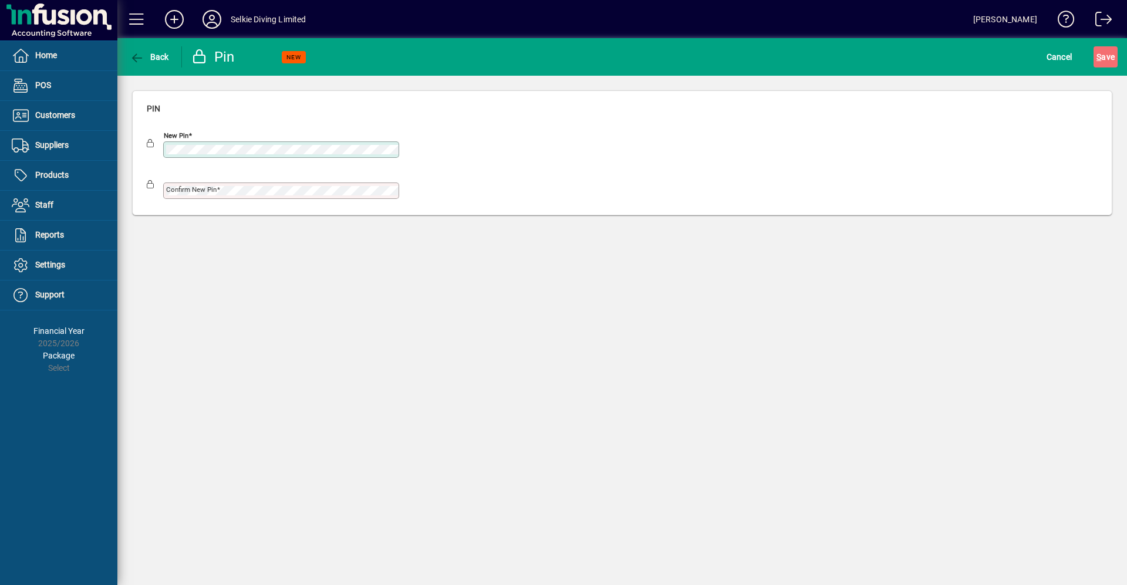  What do you see at coordinates (50, 295) in the screenshot?
I see `span: Support` at bounding box center [50, 295].